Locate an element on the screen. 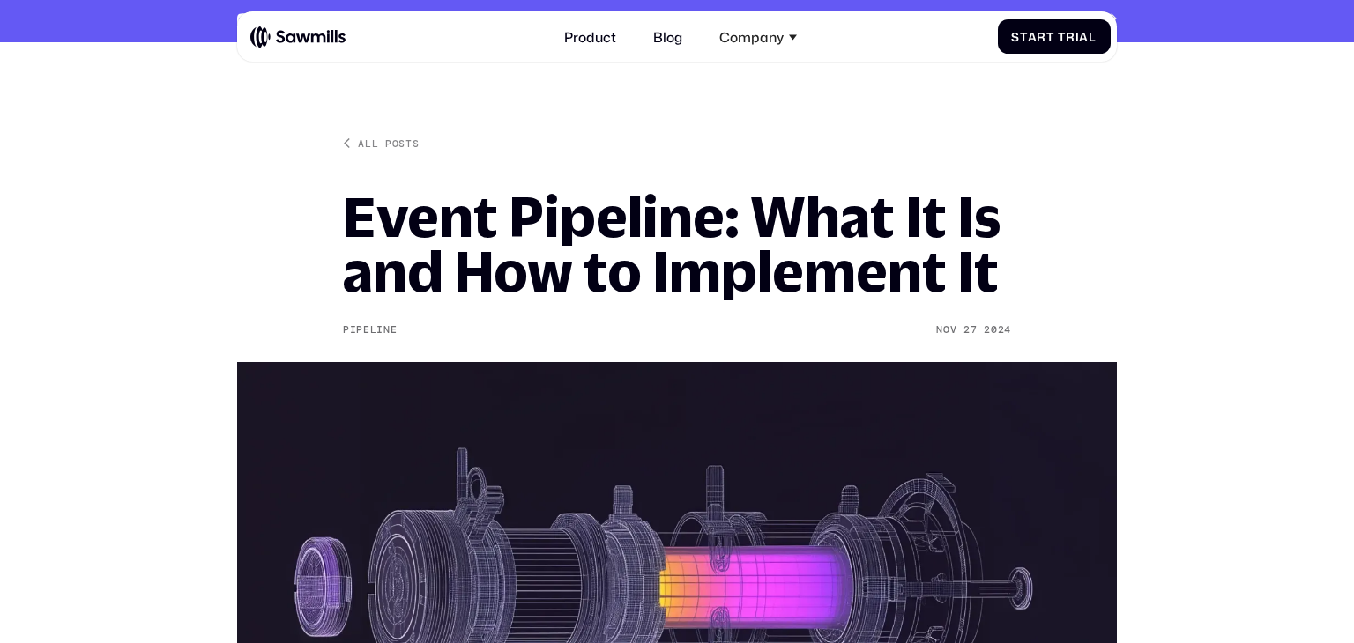 The height and width of the screenshot is (643, 1354). div: Pipeline is located at coordinates (370, 331).